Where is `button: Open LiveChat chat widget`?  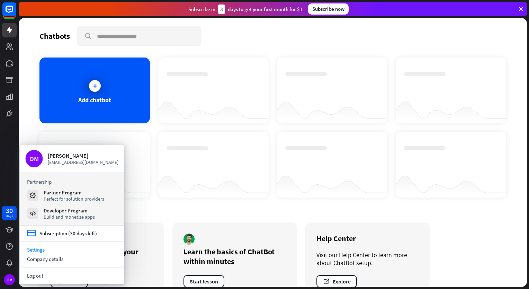 button: Open LiveChat chat widget is located at coordinates (16, 13).